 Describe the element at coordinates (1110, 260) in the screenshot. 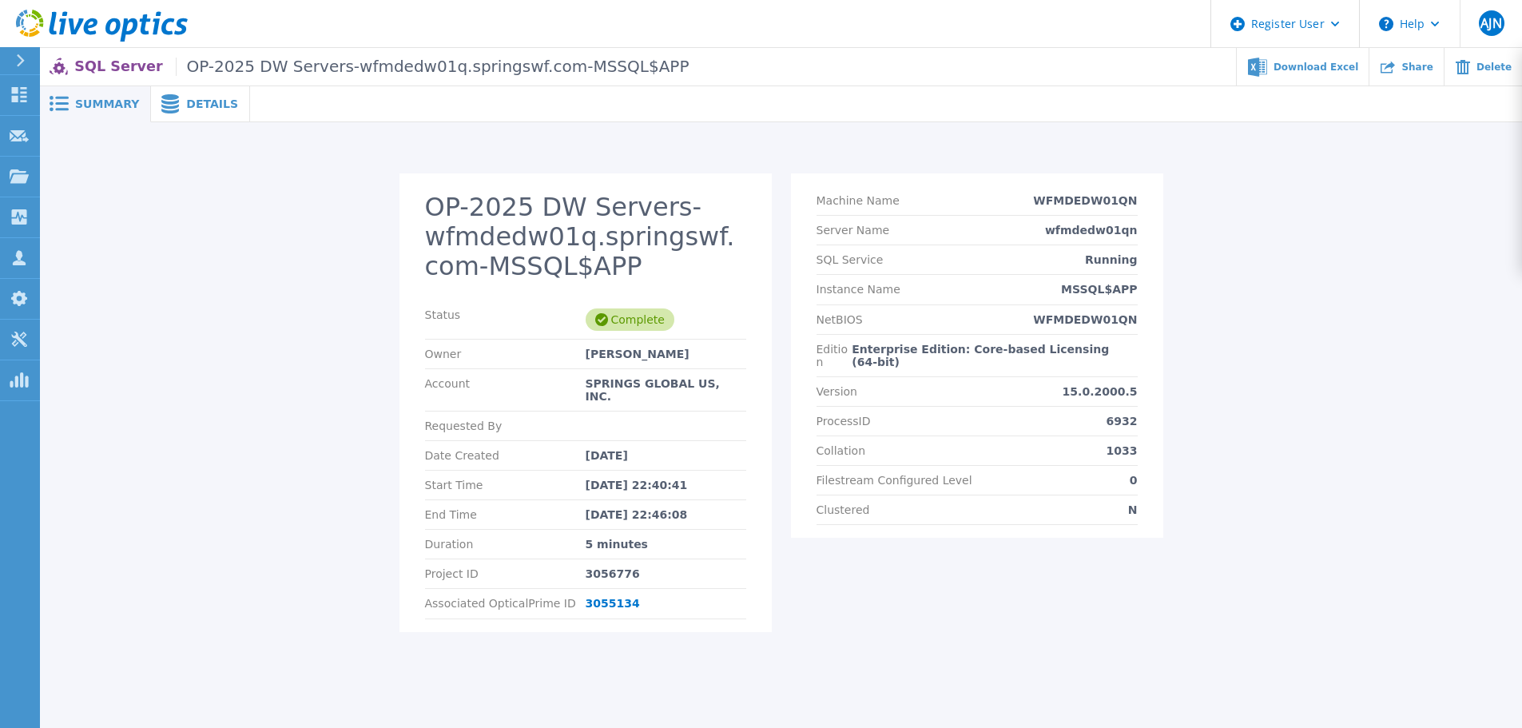

I see `p: Running` at that location.